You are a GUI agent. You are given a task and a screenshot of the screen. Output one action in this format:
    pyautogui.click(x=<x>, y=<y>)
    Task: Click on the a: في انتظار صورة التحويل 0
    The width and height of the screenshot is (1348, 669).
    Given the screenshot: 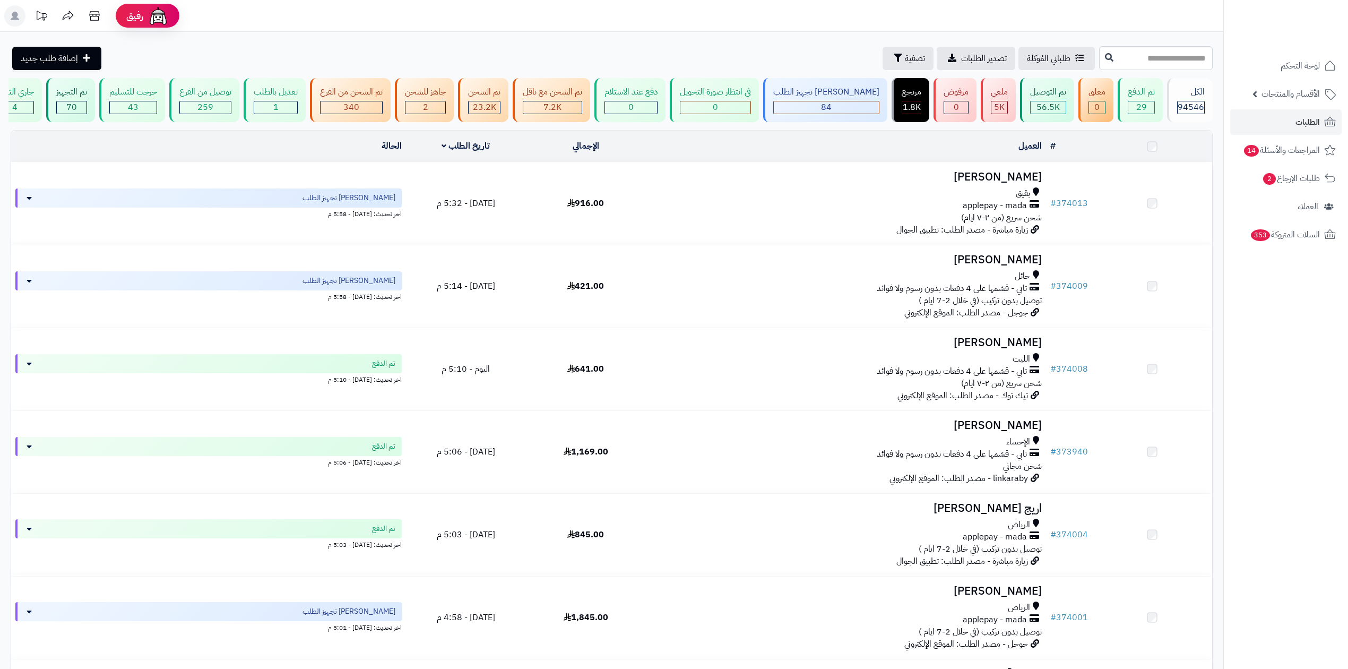 What is the action you would take?
    pyautogui.click(x=714, y=100)
    